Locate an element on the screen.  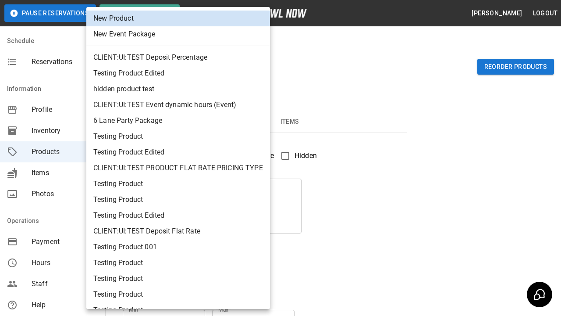
li: 6 Lane Party Package is located at coordinates (178, 121).